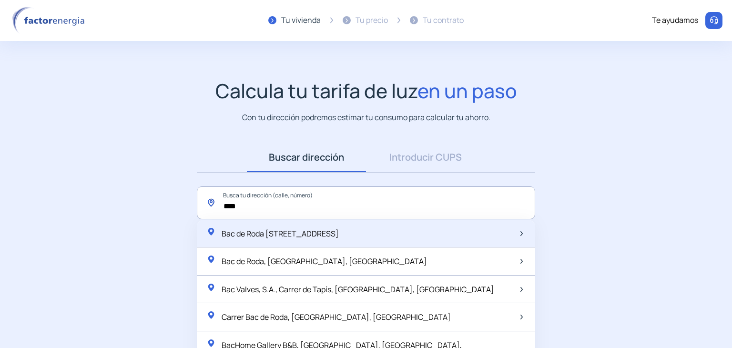  What do you see at coordinates (675, 20) in the screenshot?
I see `div: Te ayudamos` at bounding box center [675, 20].